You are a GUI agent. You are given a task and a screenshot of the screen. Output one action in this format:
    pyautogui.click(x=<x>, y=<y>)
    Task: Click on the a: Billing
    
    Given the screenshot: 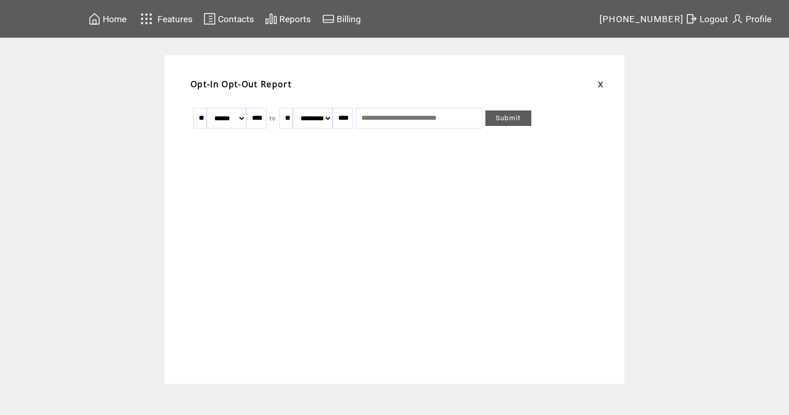 What is the action you would take?
    pyautogui.click(x=341, y=19)
    